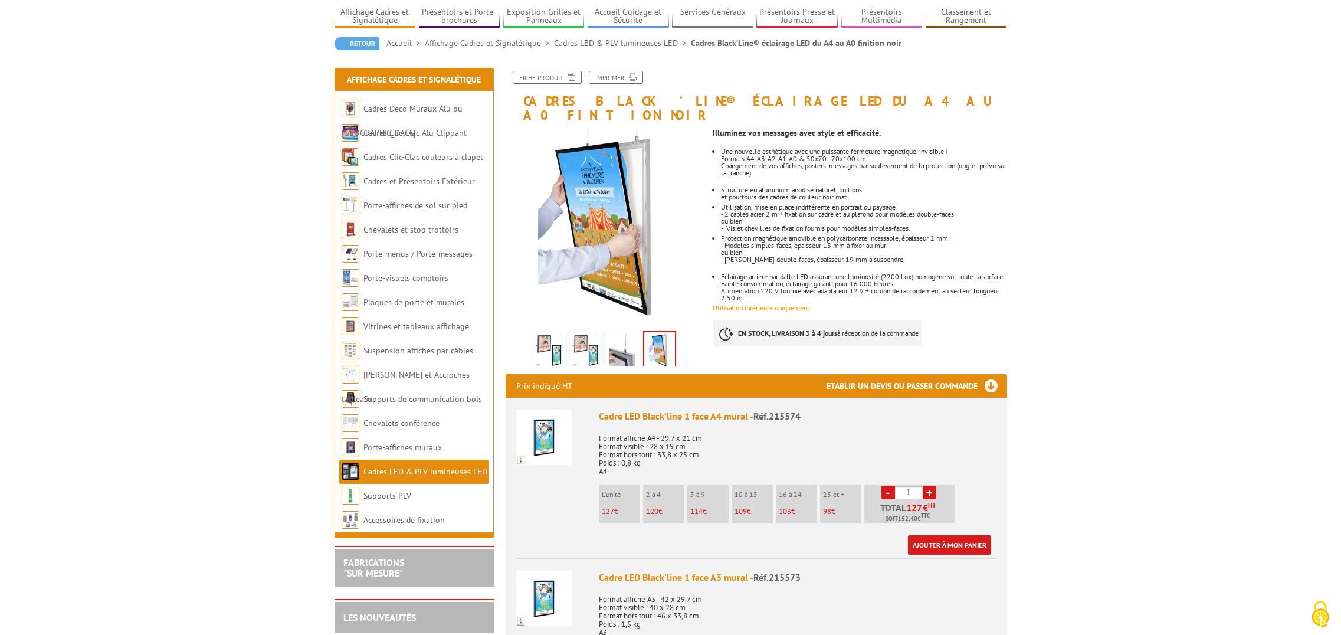 The image size is (1341, 635). What do you see at coordinates (550, 352) in the screenshot?
I see `img: affichage_lumineux_215574_1.jpg` at bounding box center [550, 352].